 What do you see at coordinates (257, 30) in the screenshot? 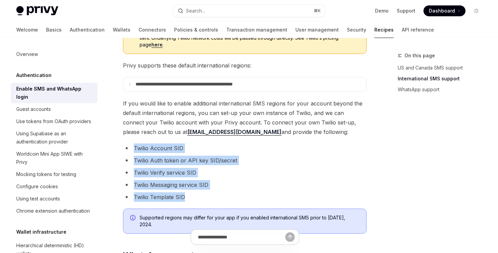
I see `a: Transaction management` at bounding box center [257, 30].